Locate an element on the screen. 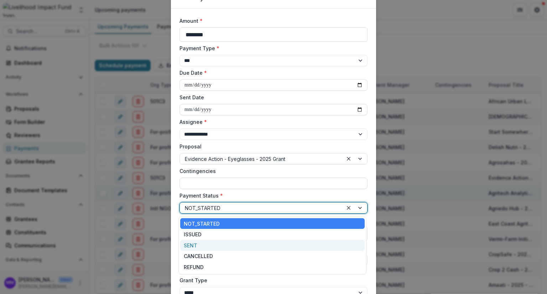 The width and height of the screenshot is (547, 294). label: Contingencies is located at coordinates (272, 171).